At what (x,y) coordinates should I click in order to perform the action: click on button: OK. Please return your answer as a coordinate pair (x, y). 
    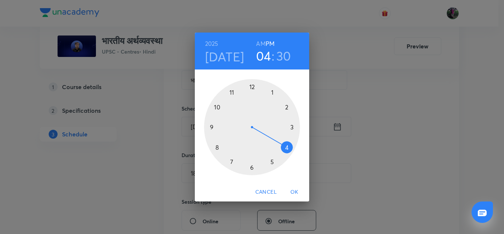
    Looking at the image, I should click on (295, 192).